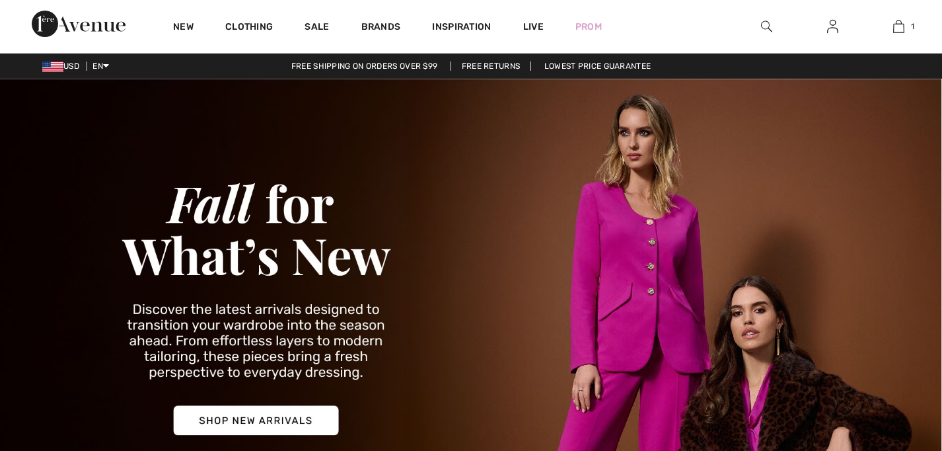 The height and width of the screenshot is (451, 942). What do you see at coordinates (898, 26) in the screenshot?
I see `a: 1` at bounding box center [898, 26].